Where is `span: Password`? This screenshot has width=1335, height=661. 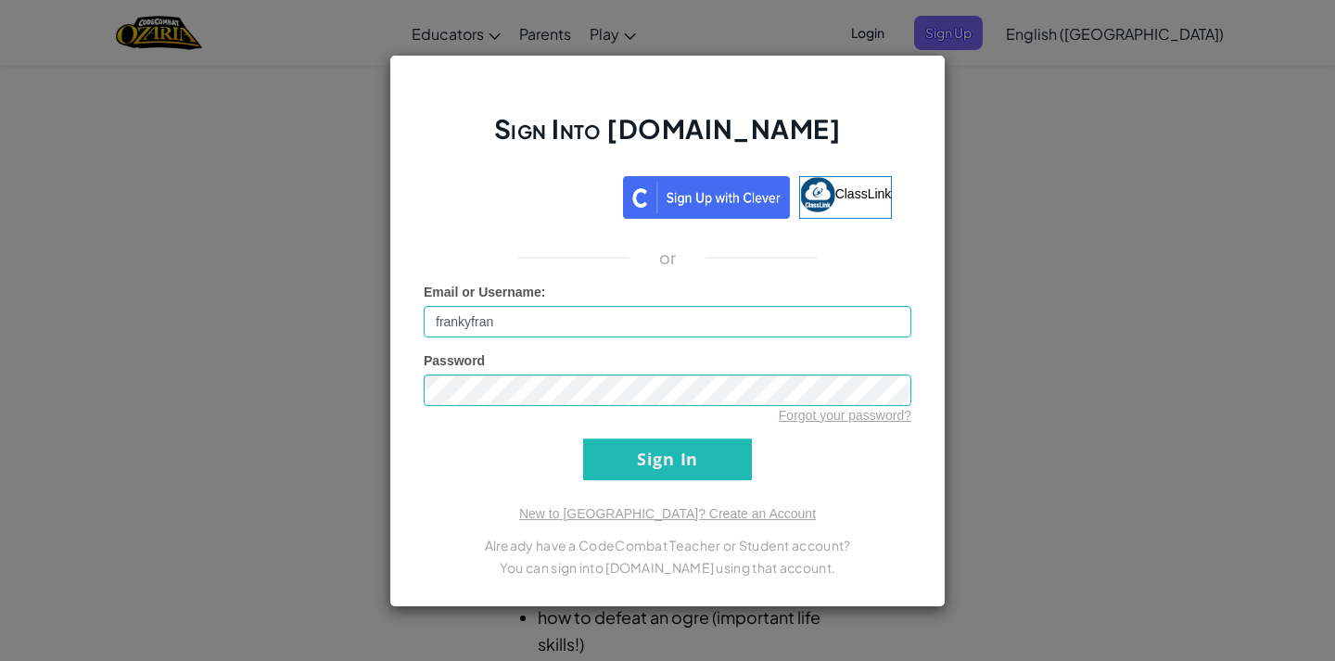
span: Password is located at coordinates (454, 361).